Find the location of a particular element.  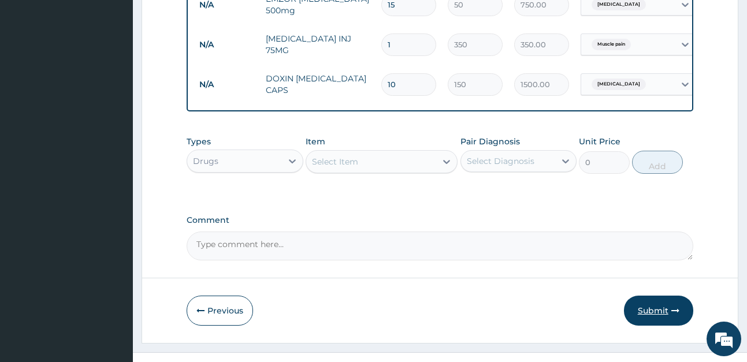

button: Add is located at coordinates (658, 162).